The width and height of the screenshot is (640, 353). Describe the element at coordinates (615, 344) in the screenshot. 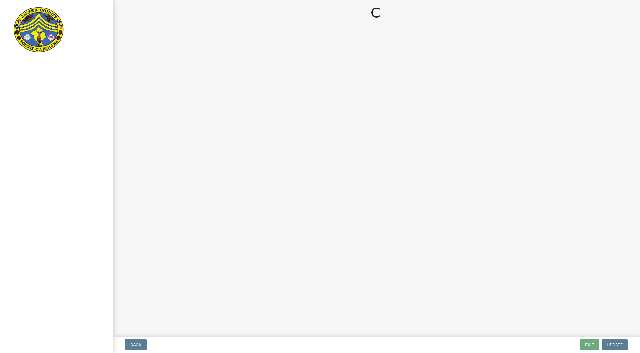

I see `span: Update` at that location.